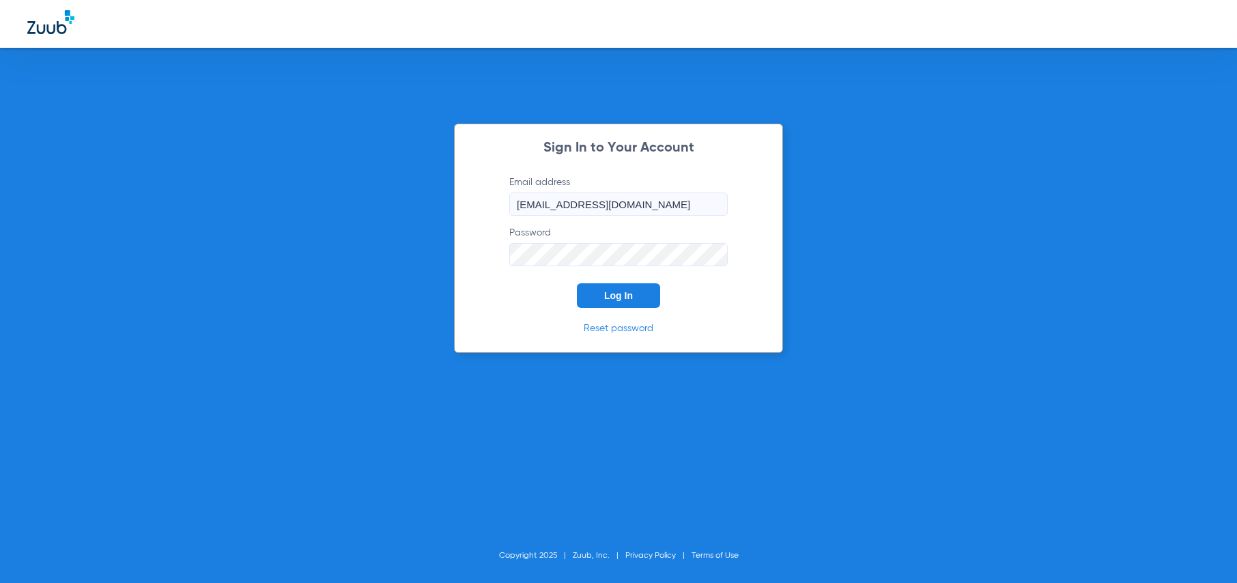 This screenshot has height=583, width=1237. I want to click on label: Email address, so click(619, 195).